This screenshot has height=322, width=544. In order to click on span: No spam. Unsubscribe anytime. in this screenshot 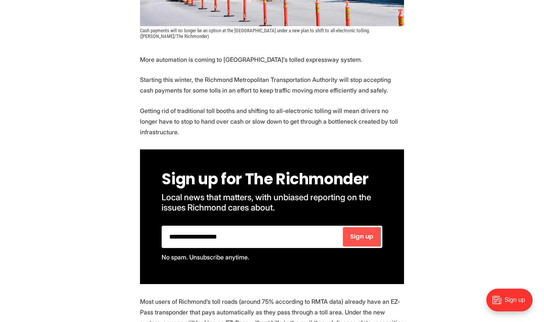, I will do `click(205, 257)`.